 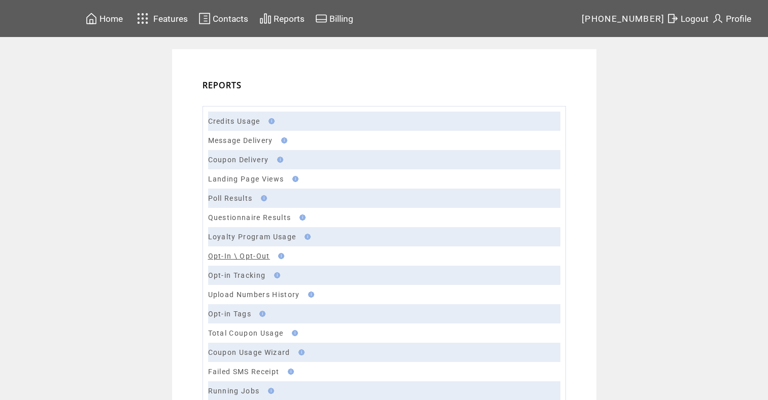 What do you see at coordinates (171, 19) in the screenshot?
I see `span: Features` at bounding box center [171, 19].